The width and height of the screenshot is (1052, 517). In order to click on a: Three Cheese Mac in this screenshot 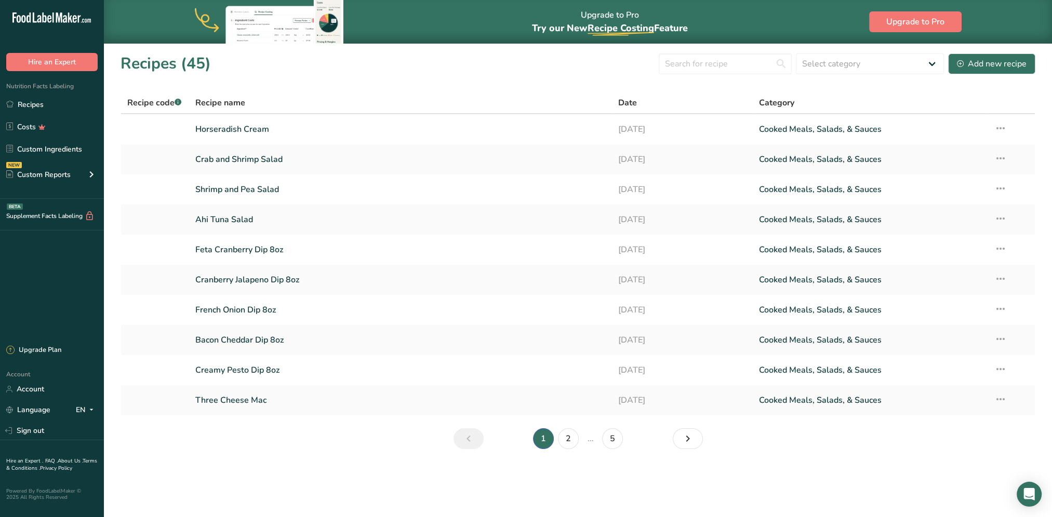, I will do `click(400, 400)`.